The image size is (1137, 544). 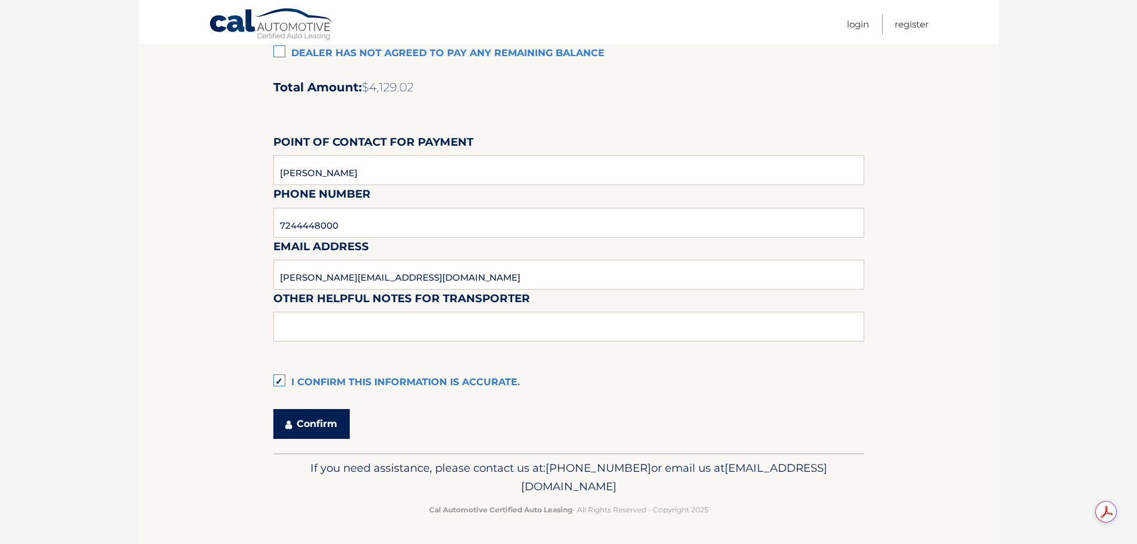 I want to click on button: Confirm, so click(x=311, y=424).